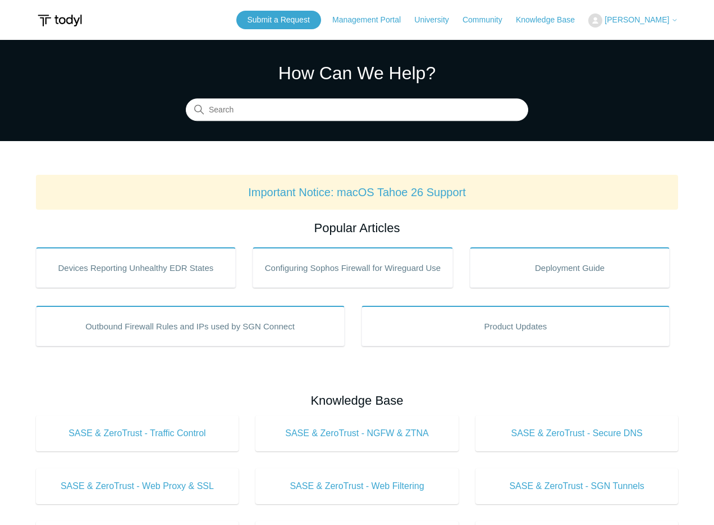 Image resolution: width=714 pixels, height=525 pixels. I want to click on a: SASE & ZeroTrust - Secure DNS, so click(577, 433).